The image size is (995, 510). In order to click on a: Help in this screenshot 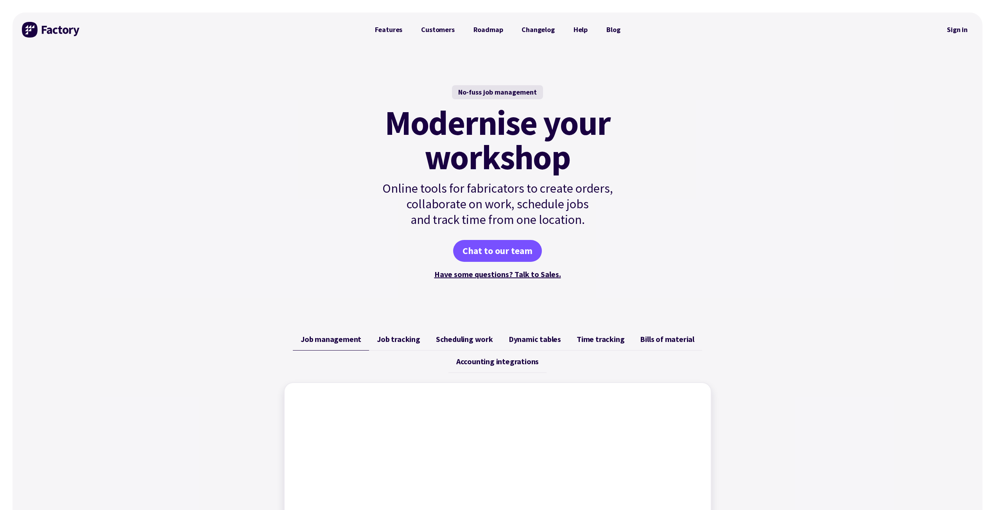, I will do `click(581, 30)`.